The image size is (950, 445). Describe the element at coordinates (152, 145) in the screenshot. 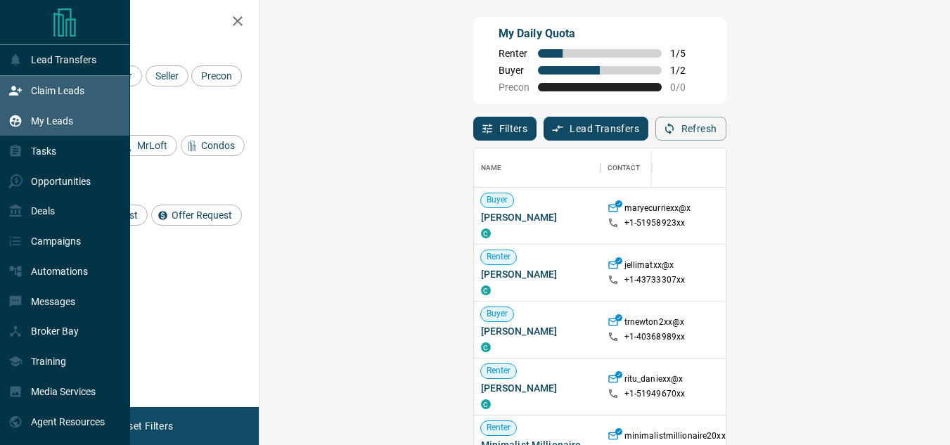

I see `span: MrLoft` at that location.